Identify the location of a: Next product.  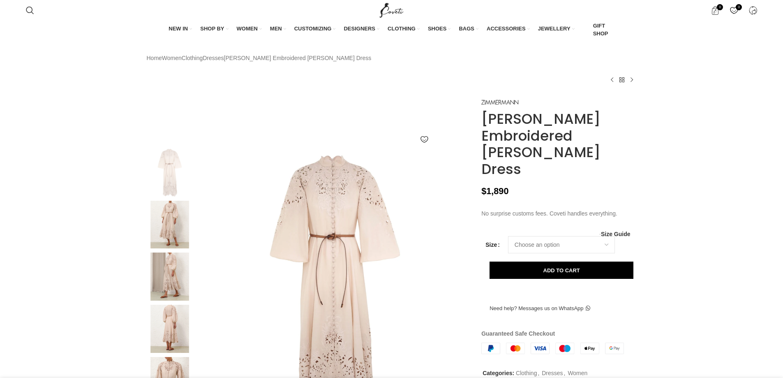
(632, 80).